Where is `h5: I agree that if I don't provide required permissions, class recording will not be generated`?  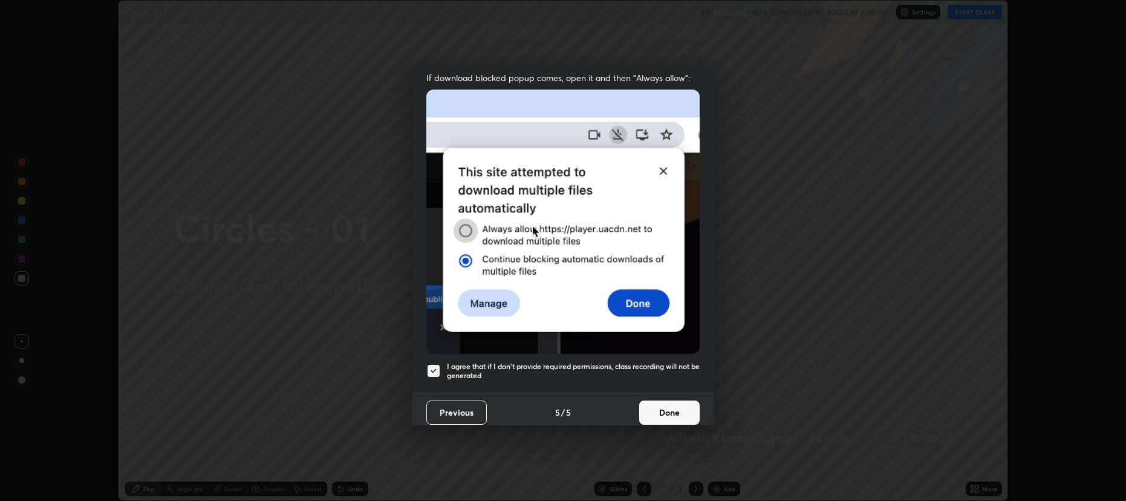
h5: I agree that if I don't provide required permissions, class recording will not be generated is located at coordinates (573, 371).